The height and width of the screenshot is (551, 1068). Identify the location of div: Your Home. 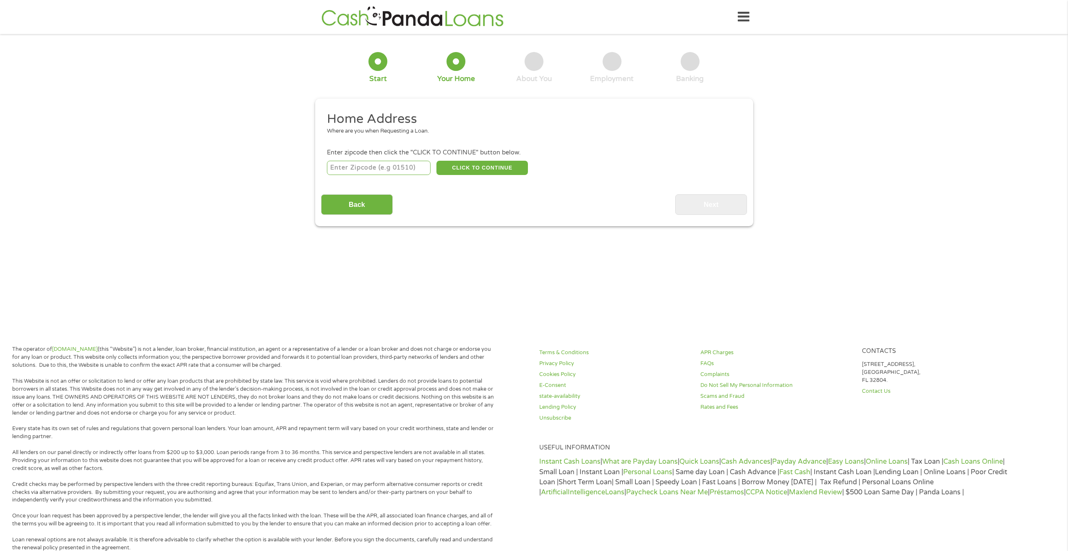
(456, 79).